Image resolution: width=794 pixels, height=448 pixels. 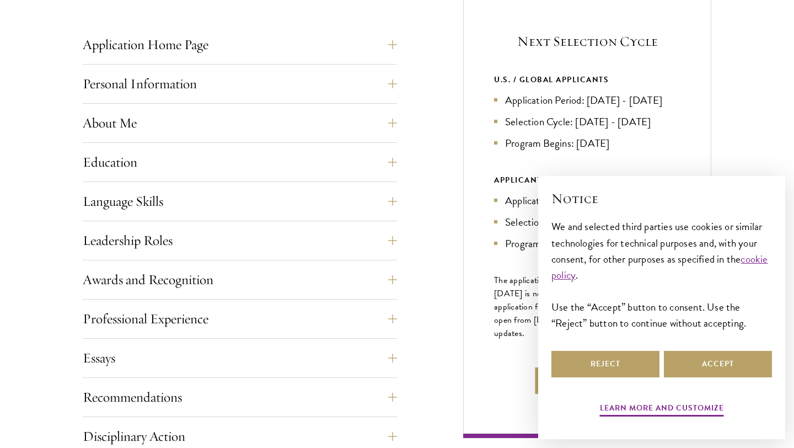 What do you see at coordinates (240, 84) in the screenshot?
I see `button: Personal Information` at bounding box center [240, 84].